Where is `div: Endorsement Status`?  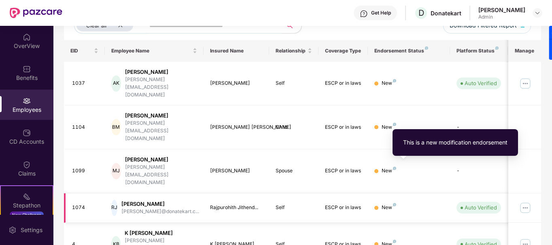
div: Endorsement Status is located at coordinates (408, 51).